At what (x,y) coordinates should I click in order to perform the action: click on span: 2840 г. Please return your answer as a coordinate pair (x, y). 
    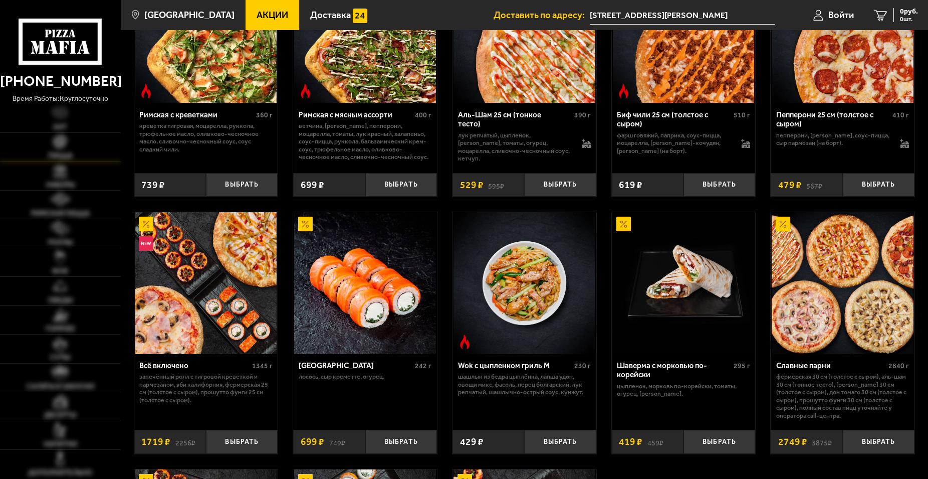
    Looking at the image, I should click on (899, 365).